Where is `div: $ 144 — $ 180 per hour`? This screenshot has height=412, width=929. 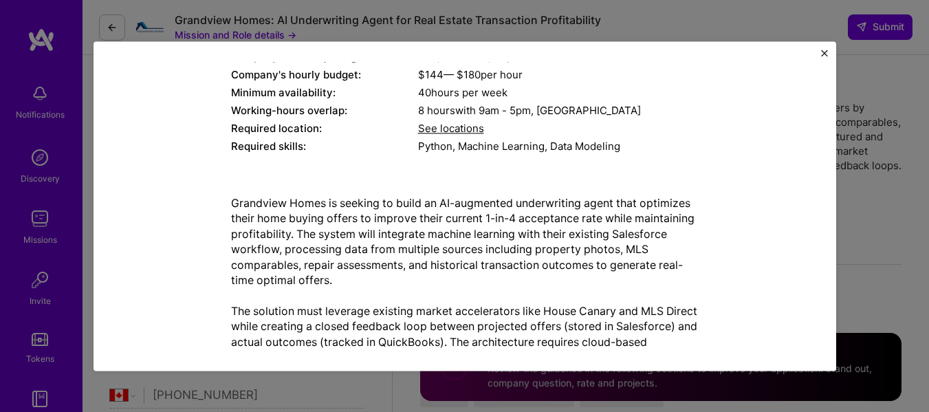 div: $ 144 — $ 180 per hour is located at coordinates (558, 74).